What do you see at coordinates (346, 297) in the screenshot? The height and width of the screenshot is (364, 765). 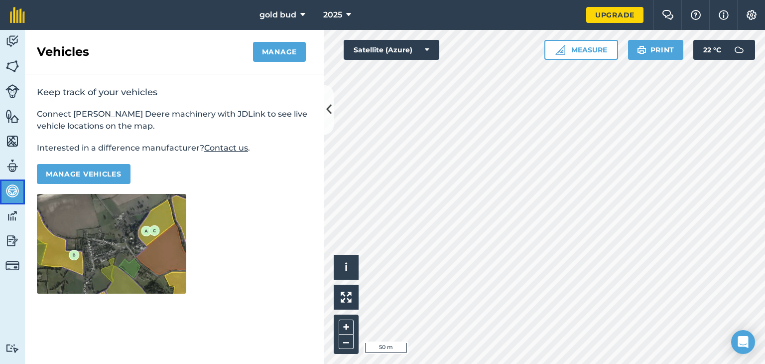 I see `img: Four arrows, one pointing top left, one top right, one bottom right and the last bottom left` at bounding box center [346, 297].